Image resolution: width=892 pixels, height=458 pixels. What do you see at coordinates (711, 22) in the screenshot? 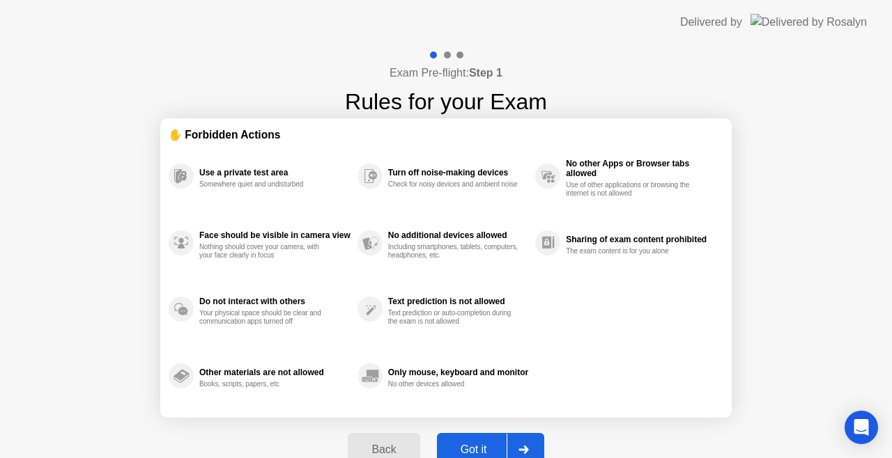
I see `div: Delivered by` at bounding box center [711, 22].